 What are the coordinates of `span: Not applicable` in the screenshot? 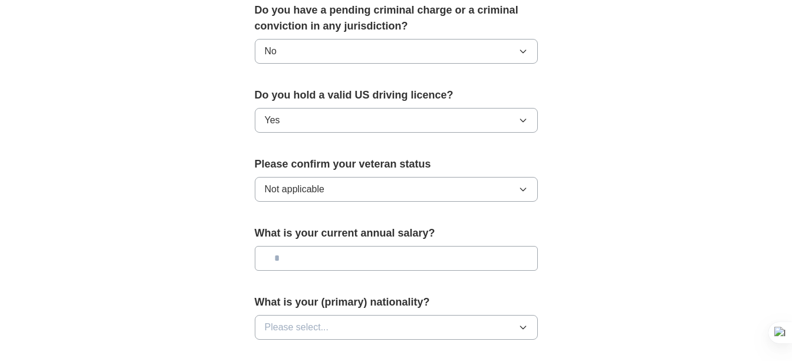 It's located at (294, 189).